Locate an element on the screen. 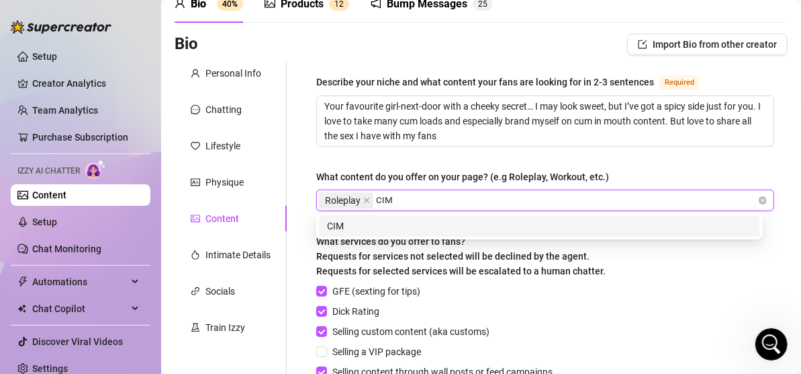 This screenshot has width=801, height=374. img: Profile image for Giselle is located at coordinates (173, 35).